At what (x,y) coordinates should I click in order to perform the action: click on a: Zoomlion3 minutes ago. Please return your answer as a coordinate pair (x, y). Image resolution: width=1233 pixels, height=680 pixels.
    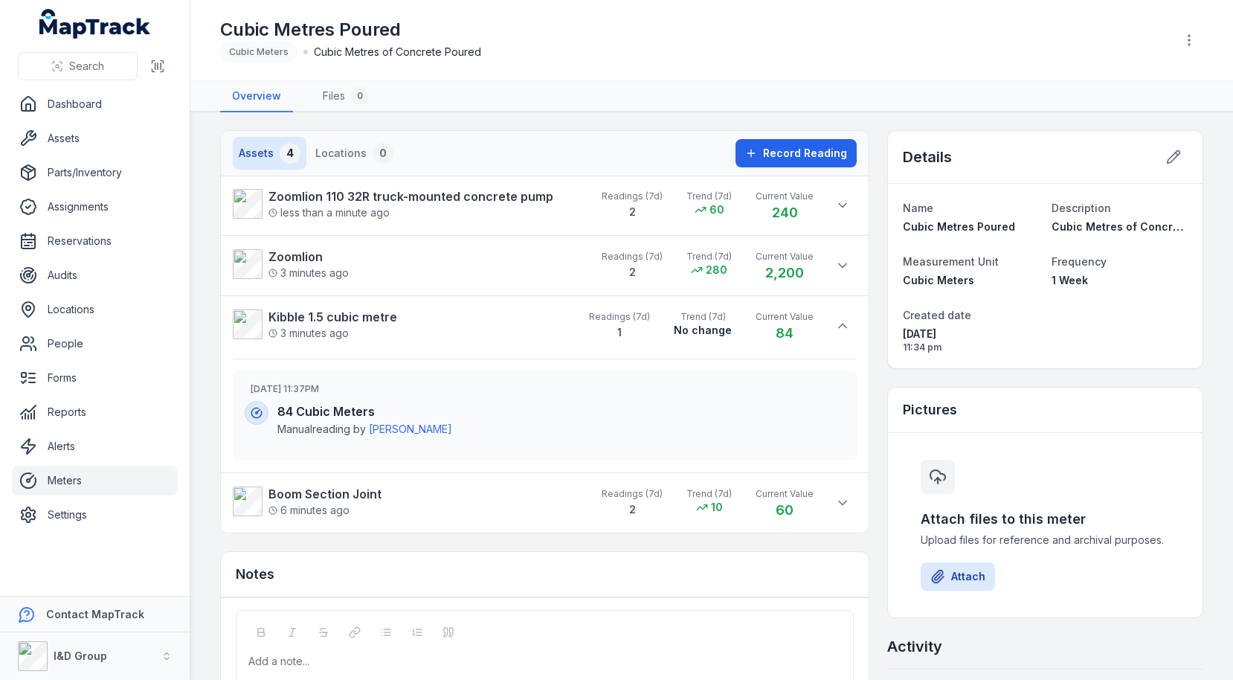
    Looking at the image, I should click on (410, 264).